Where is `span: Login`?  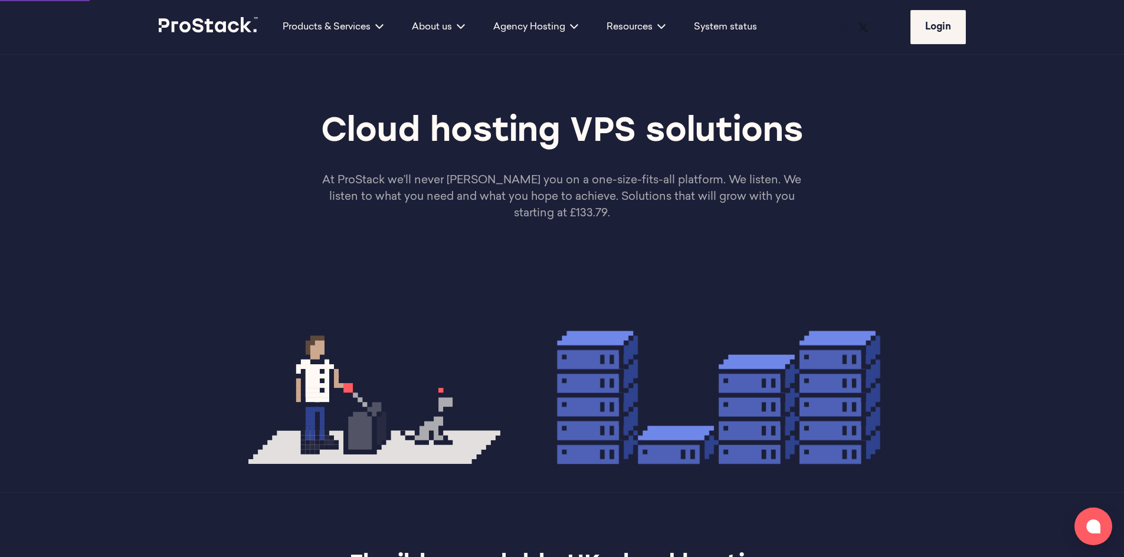
span: Login is located at coordinates (938, 27).